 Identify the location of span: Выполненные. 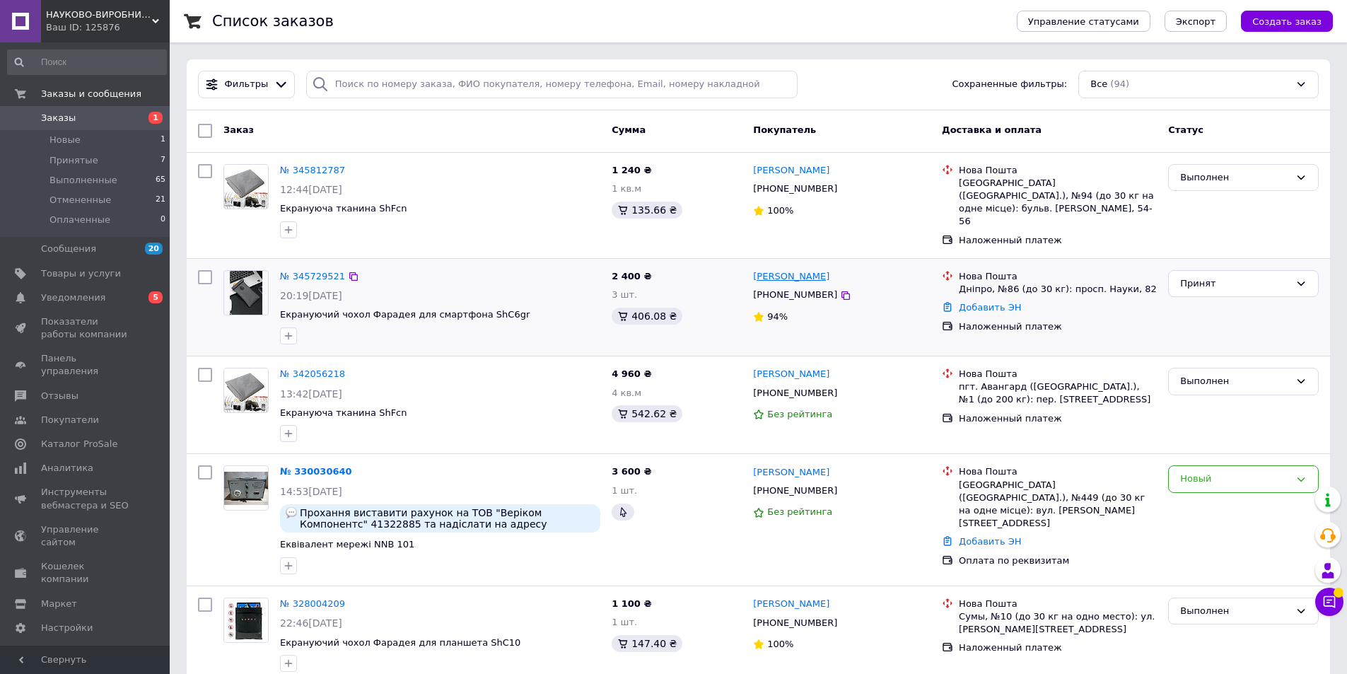
(83, 180).